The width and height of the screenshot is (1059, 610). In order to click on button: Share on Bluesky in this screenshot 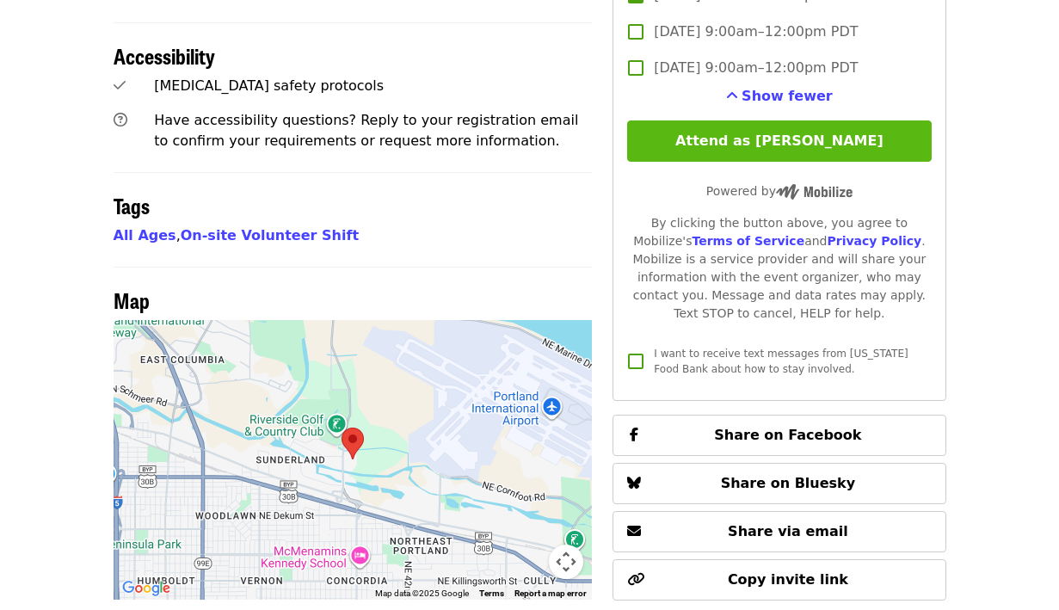, I will do `click(779, 483)`.